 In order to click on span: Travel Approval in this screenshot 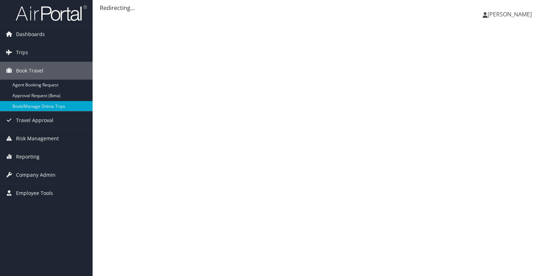, I will do `click(35, 120)`.